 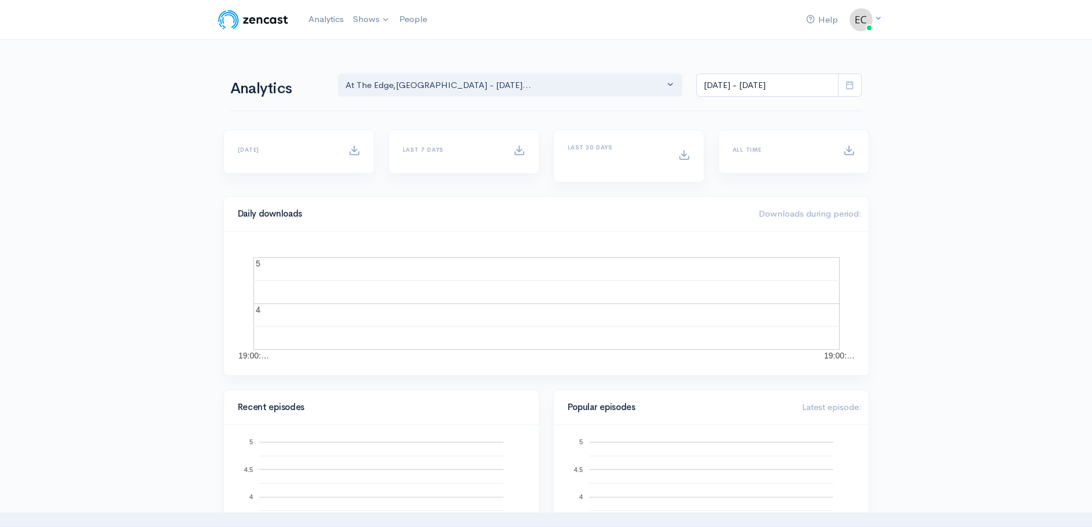 What do you see at coordinates (810, 213) in the screenshot?
I see `span: Downloads during period:` at bounding box center [810, 213].